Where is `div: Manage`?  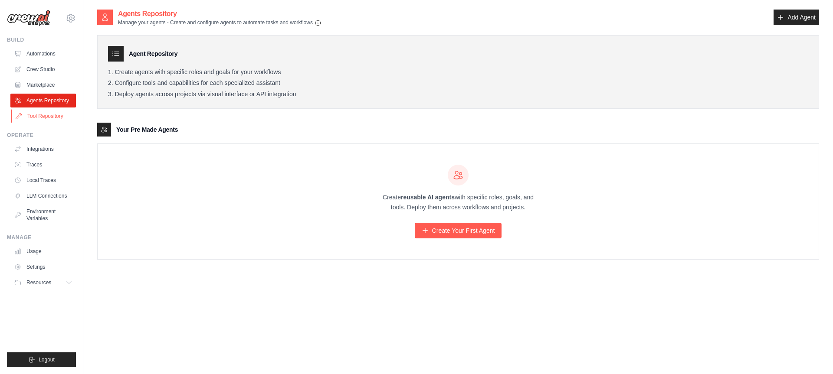
div: Manage is located at coordinates (41, 238).